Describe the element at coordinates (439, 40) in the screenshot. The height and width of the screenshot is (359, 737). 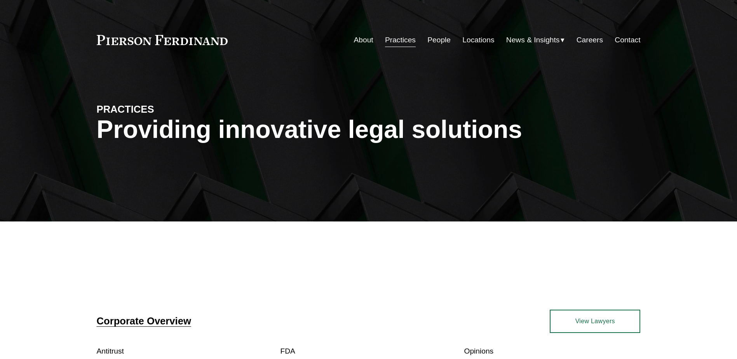
I see `a: People` at that location.